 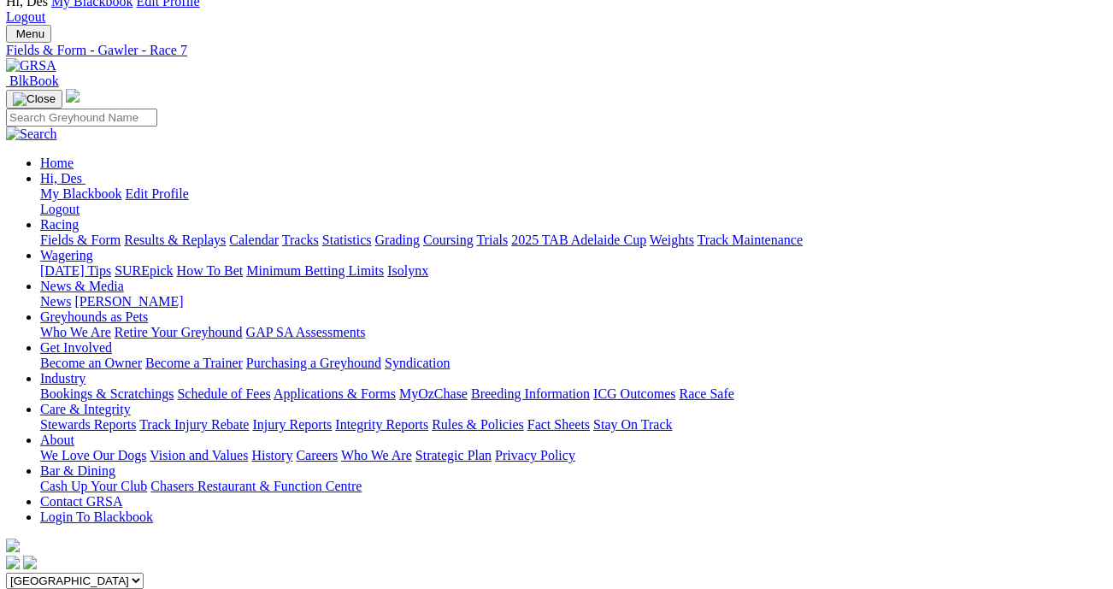 I want to click on a: Rules & Policies, so click(x=478, y=424).